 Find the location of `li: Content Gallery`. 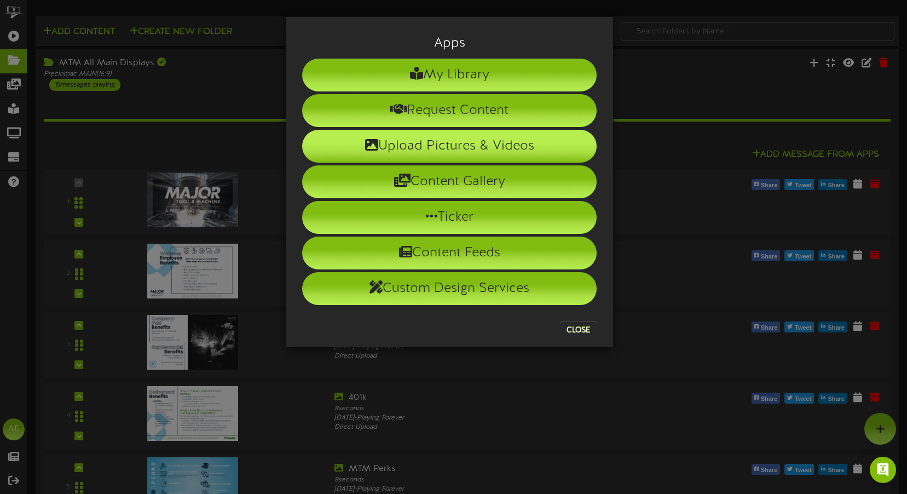

li: Content Gallery is located at coordinates (449, 182).